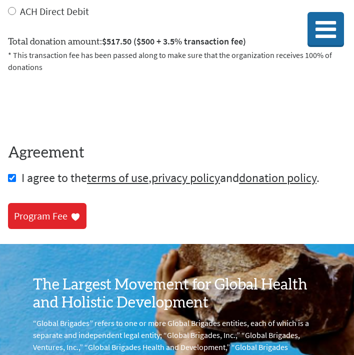  I want to click on label: ACH Direct Debit, so click(55, 11).